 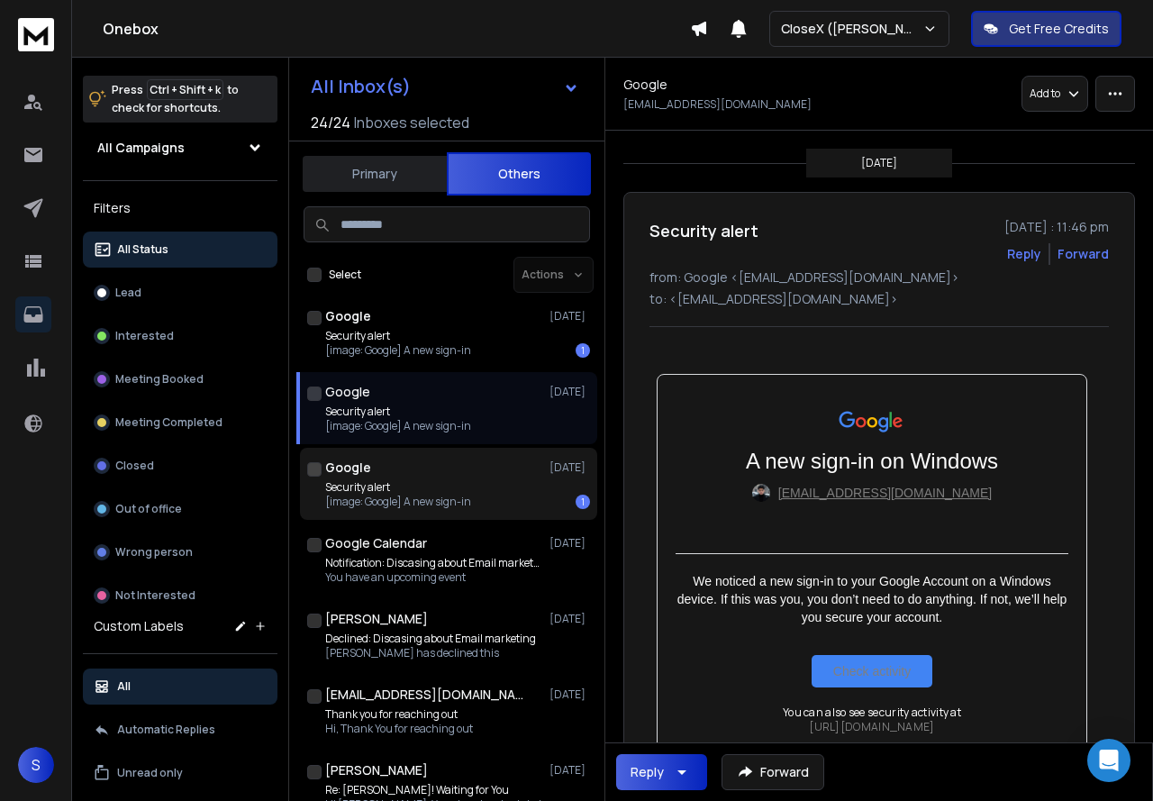 What do you see at coordinates (168, 422) in the screenshot?
I see `p: Meeting Completed` at bounding box center [168, 422].